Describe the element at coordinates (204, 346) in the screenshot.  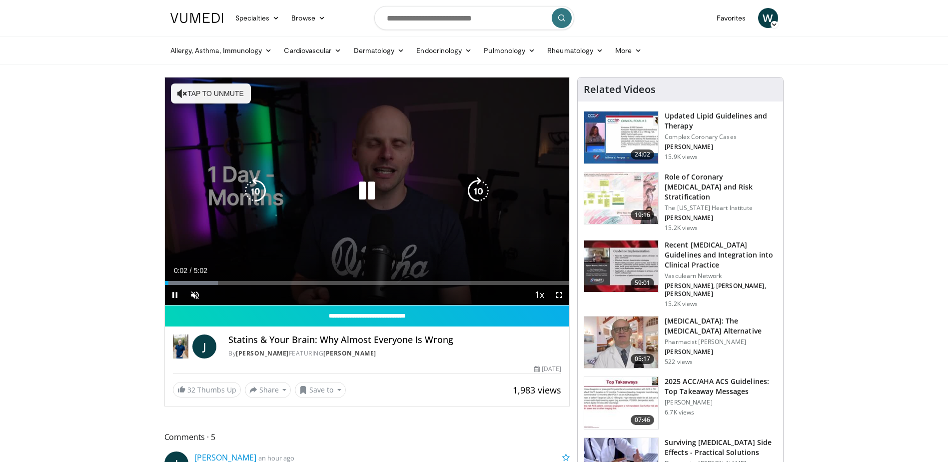
I see `a: J` at that location.